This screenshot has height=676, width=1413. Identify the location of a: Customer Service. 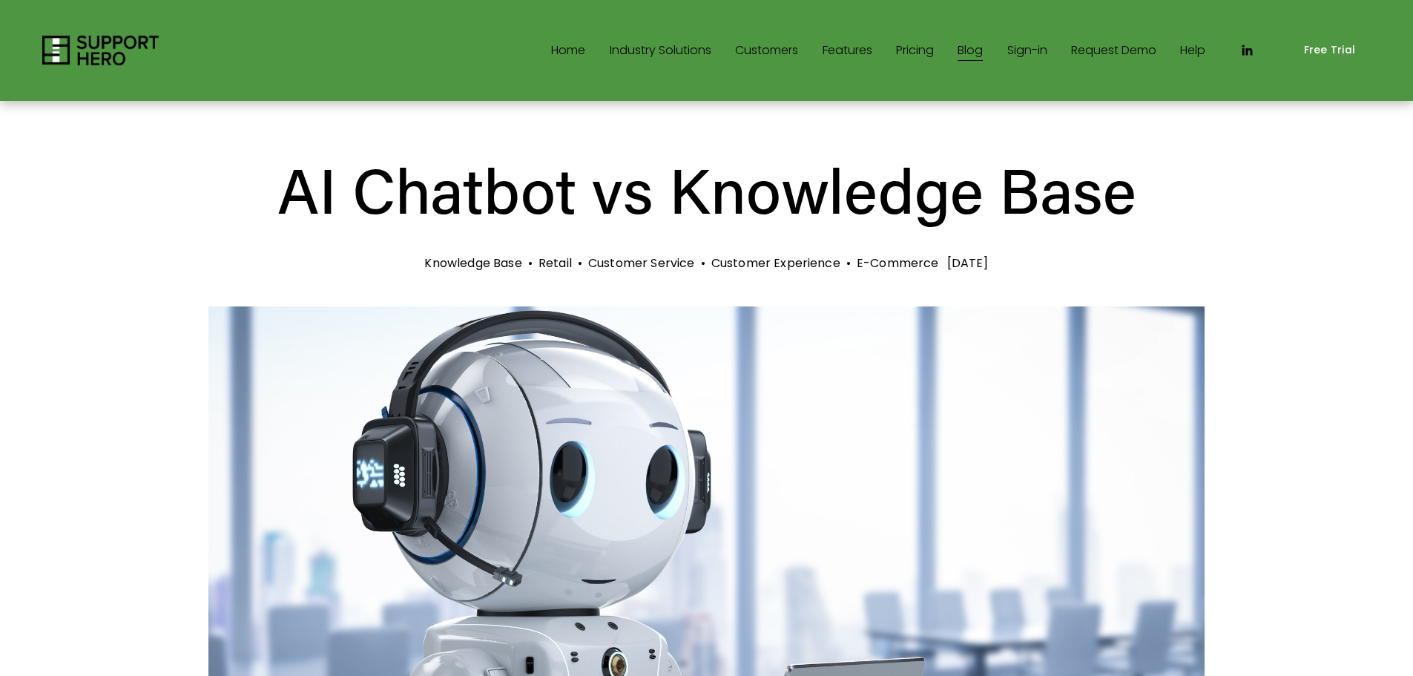
(641, 263).